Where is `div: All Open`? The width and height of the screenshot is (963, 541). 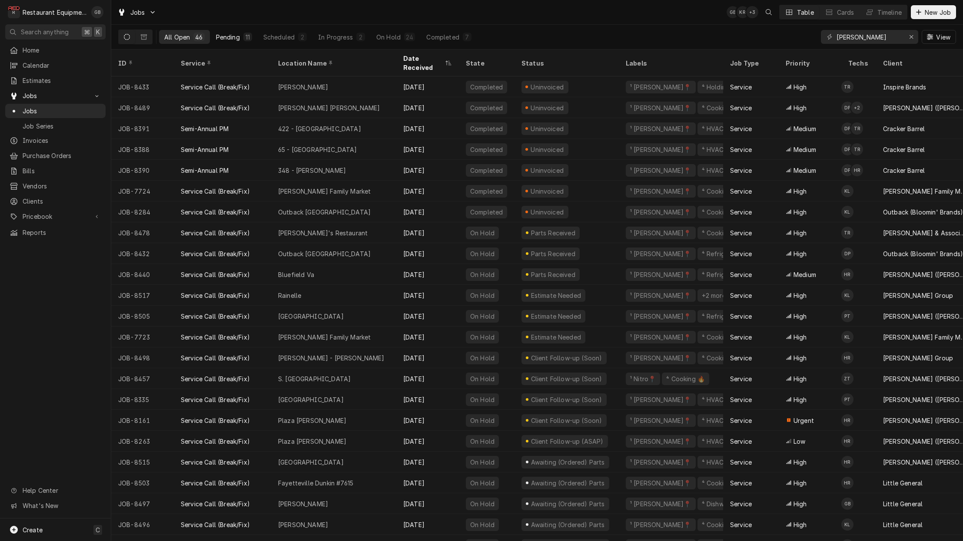
div: All Open is located at coordinates (177, 37).